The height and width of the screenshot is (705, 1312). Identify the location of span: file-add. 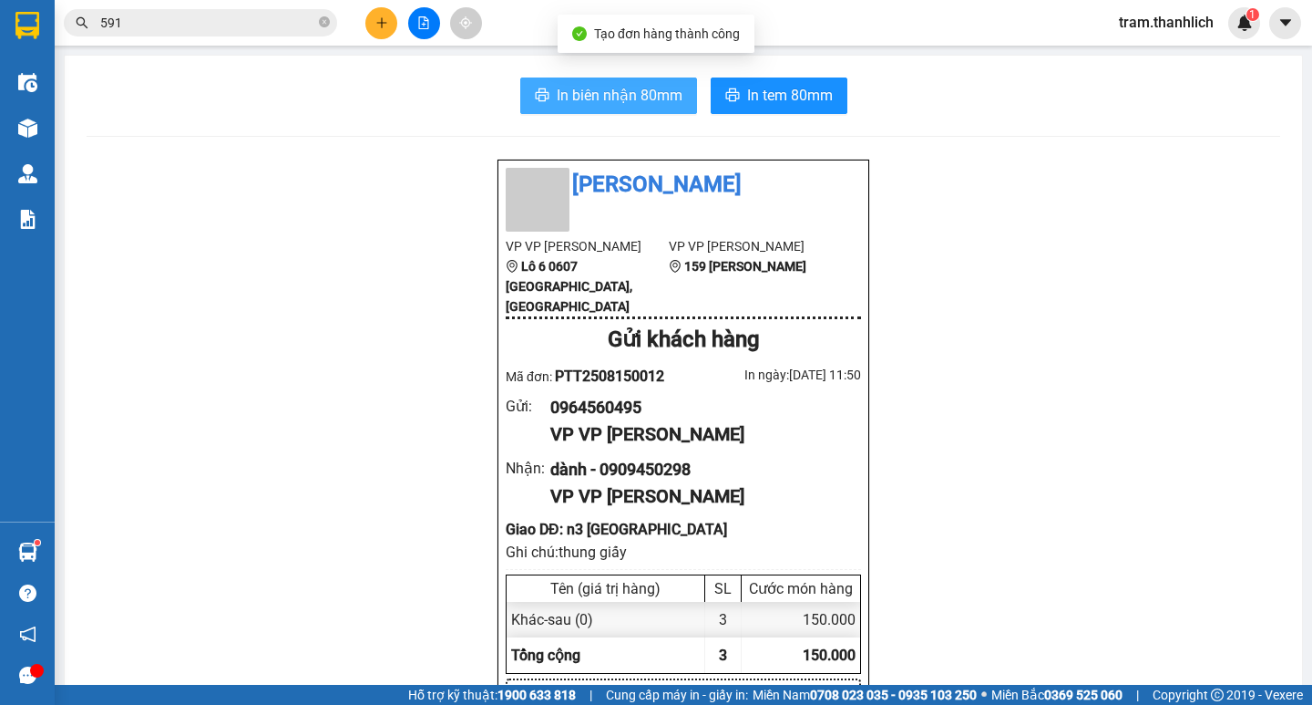
(424, 23).